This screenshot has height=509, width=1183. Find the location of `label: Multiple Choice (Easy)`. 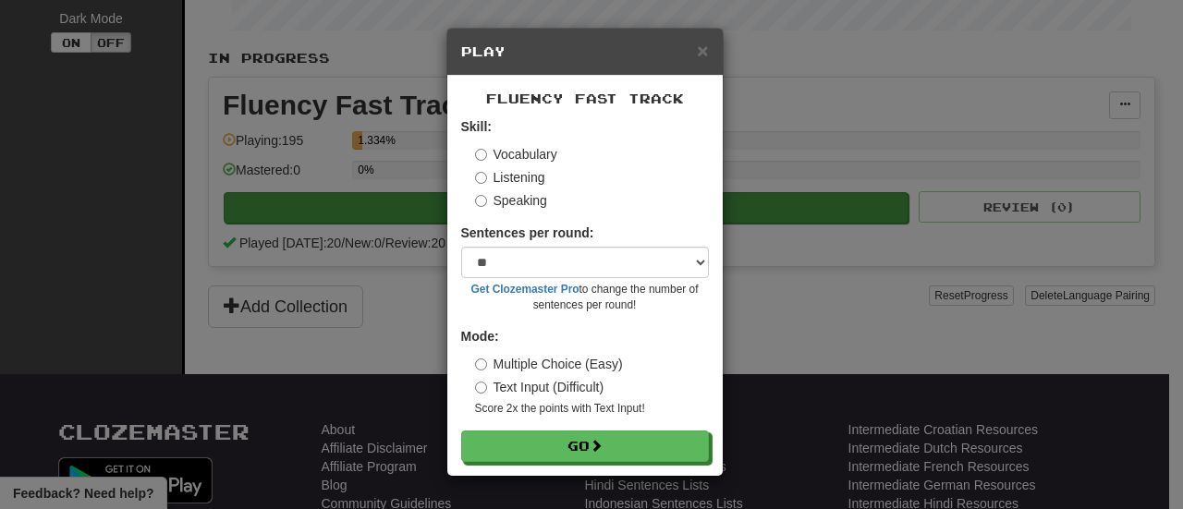

label: Multiple Choice (Easy) is located at coordinates (549, 364).